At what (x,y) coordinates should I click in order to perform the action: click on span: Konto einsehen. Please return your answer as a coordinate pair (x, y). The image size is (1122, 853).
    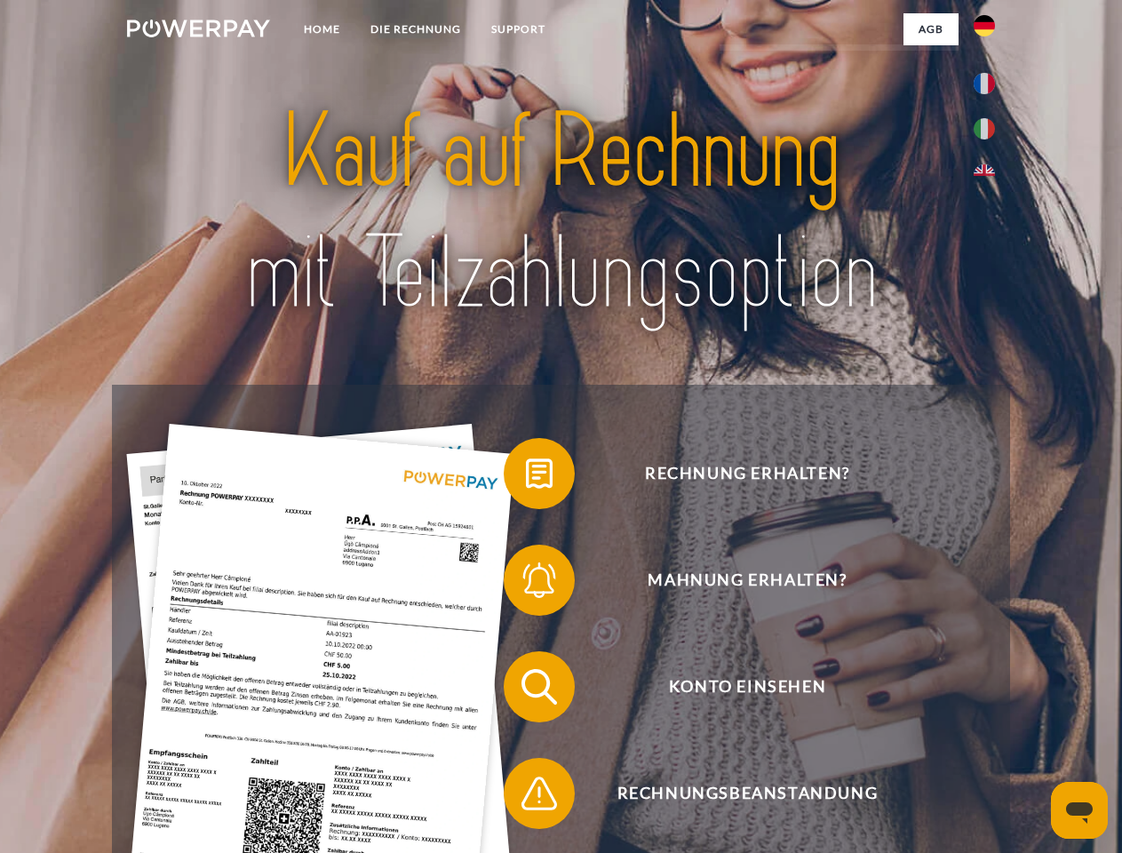
    Looking at the image, I should click on (747, 687).